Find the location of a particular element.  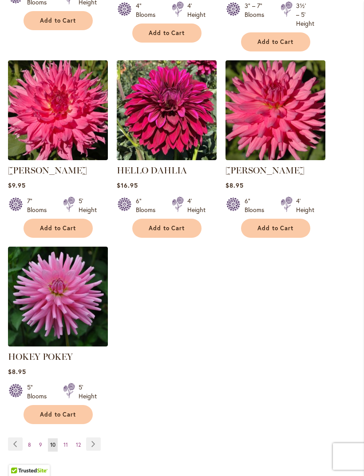

img: HELEN RICHMOND is located at coordinates (58, 110).